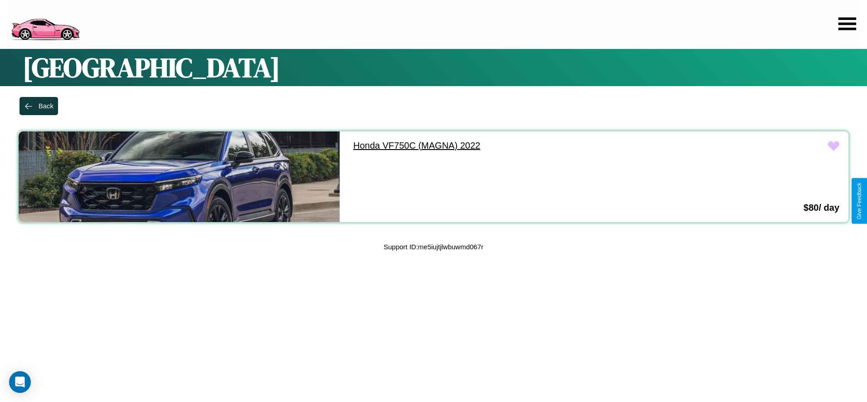  Describe the element at coordinates (46, 106) in the screenshot. I see `div: Back` at that location.